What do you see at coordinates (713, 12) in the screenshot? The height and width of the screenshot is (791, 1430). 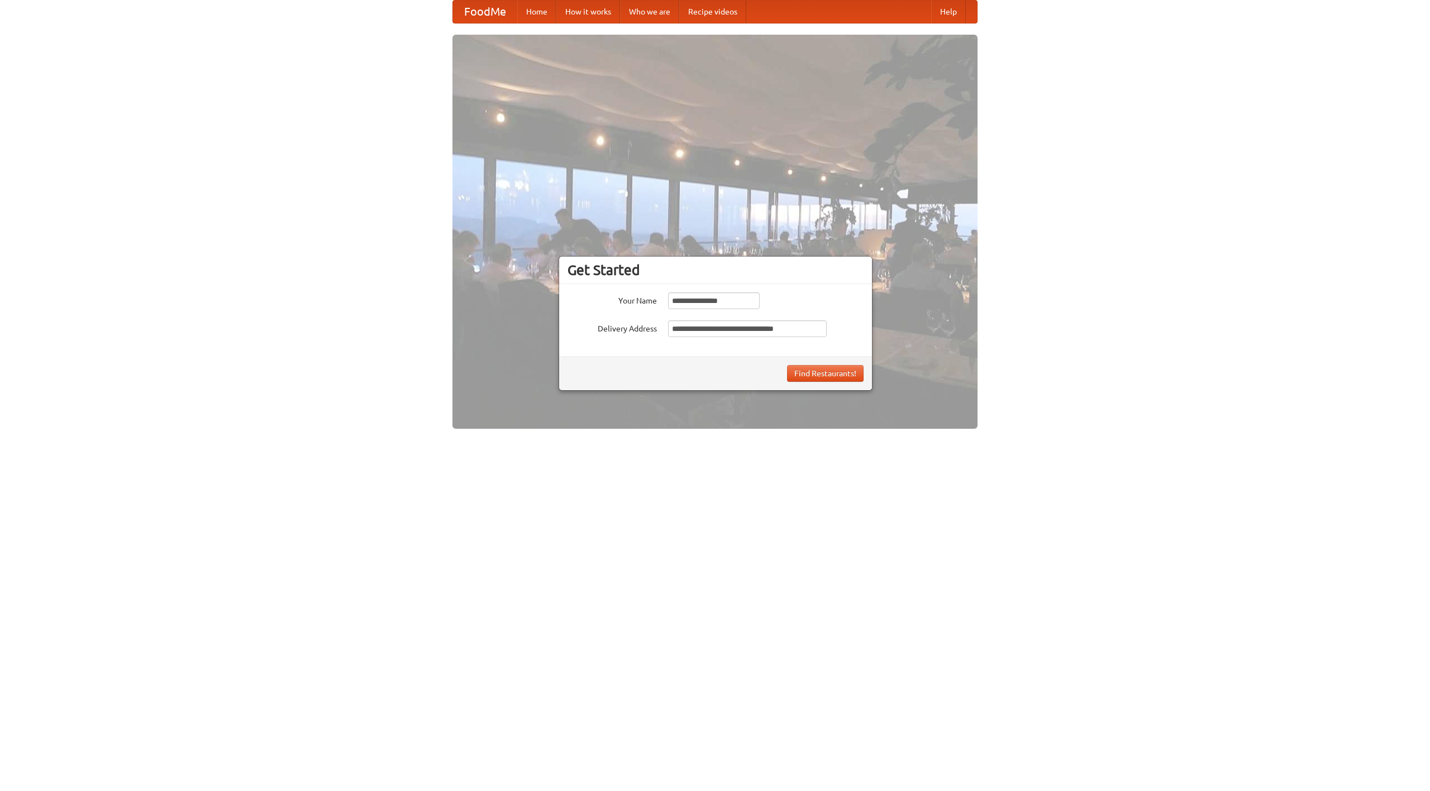 I see `a: Recipe videos` at bounding box center [713, 12].